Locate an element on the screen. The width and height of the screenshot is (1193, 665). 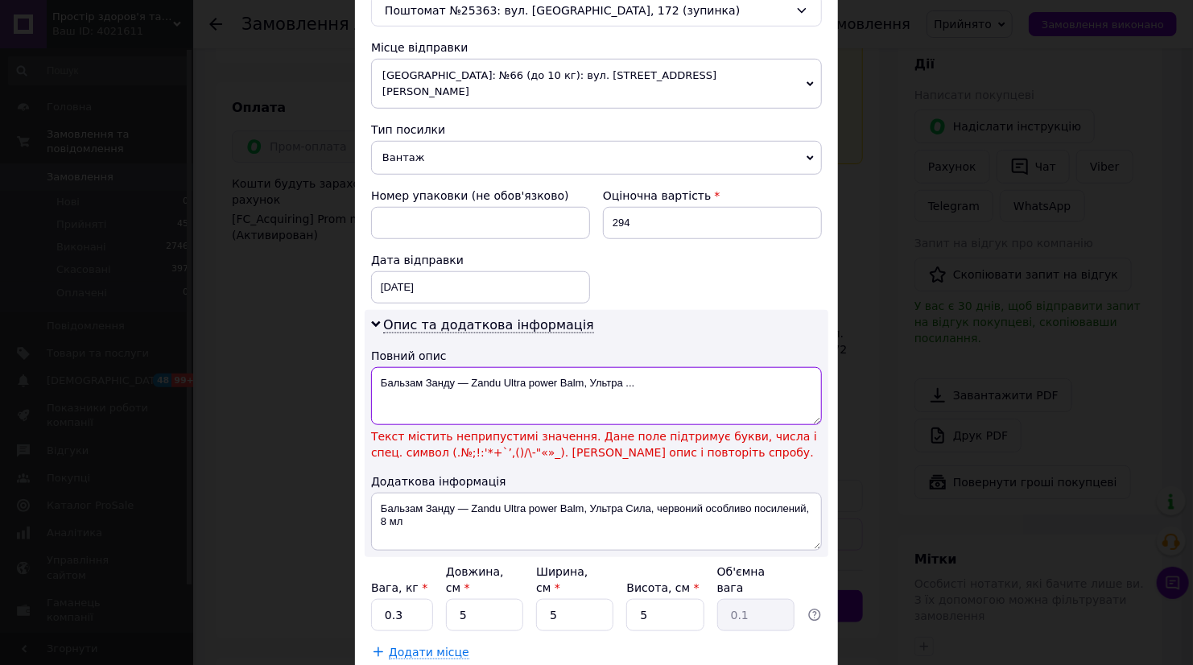
label: Довжина, см is located at coordinates (475, 580).